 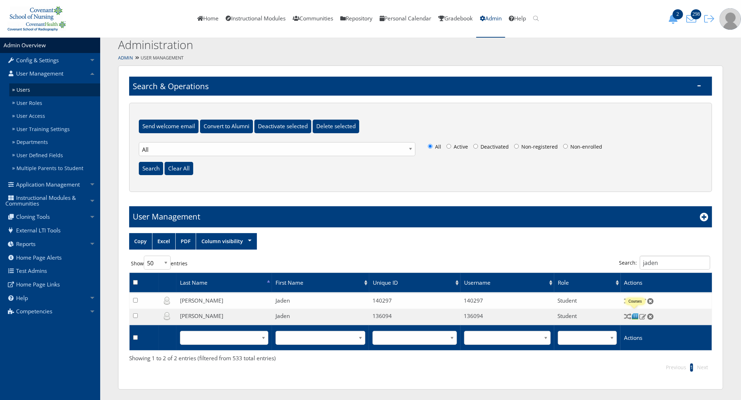 What do you see at coordinates (457, 148) in the screenshot?
I see `label: Active` at bounding box center [457, 148].